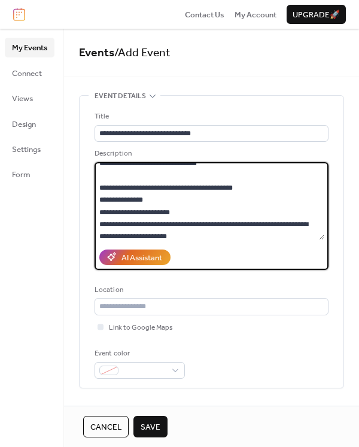  Describe the element at coordinates (29, 124) in the screenshot. I see `a: Design` at that location.